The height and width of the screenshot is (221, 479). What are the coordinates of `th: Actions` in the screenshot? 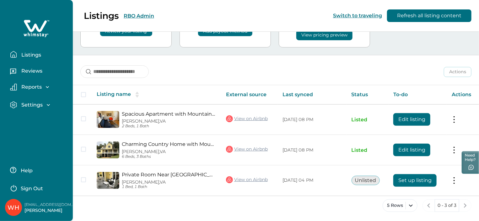 It's located at (463, 95).